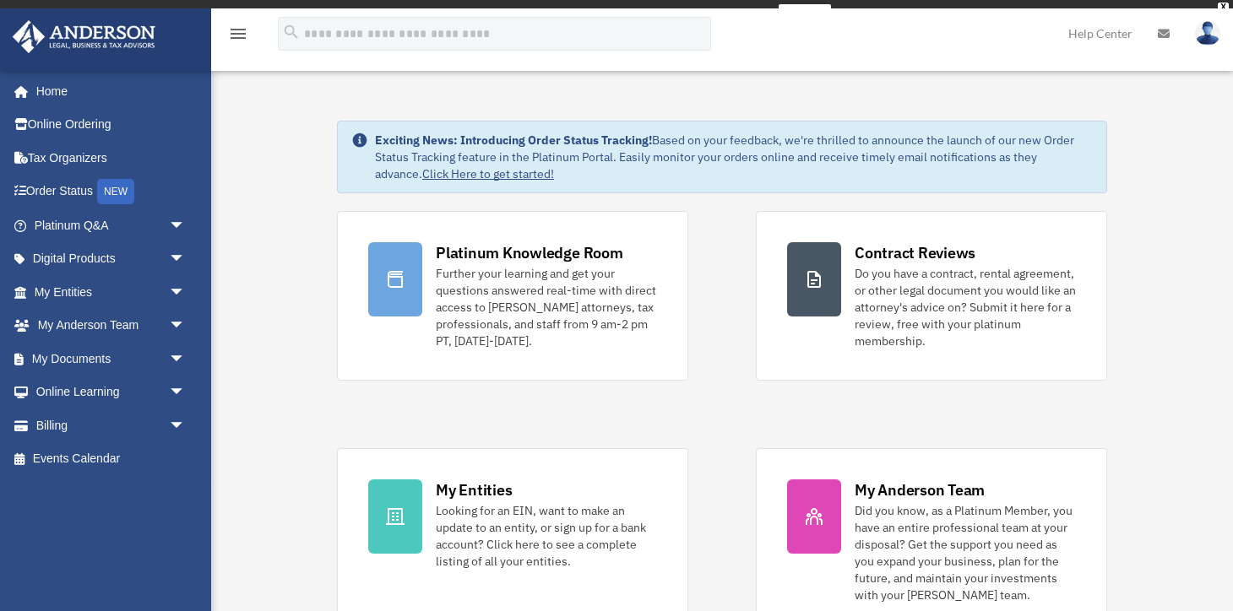 The height and width of the screenshot is (611, 1233). I want to click on div: My Anderson Team, so click(920, 490).